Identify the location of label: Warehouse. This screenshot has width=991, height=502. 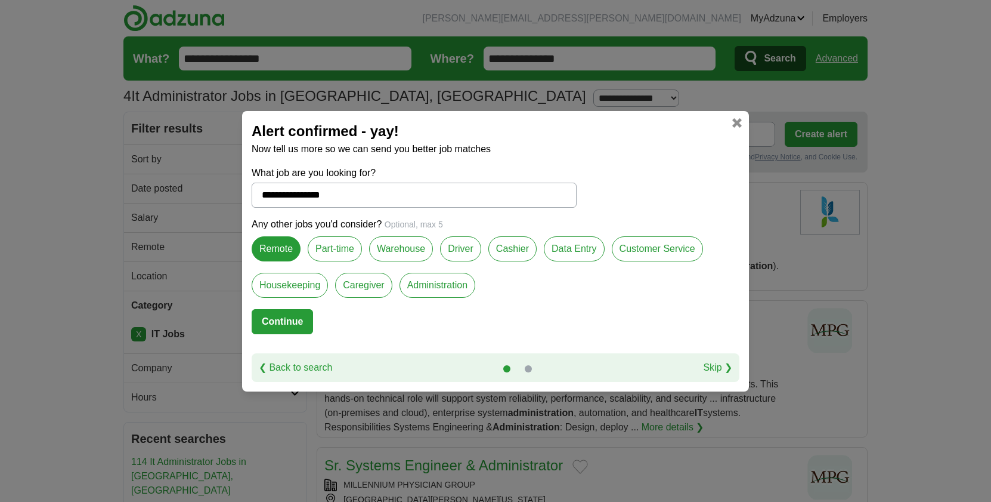
(401, 249).